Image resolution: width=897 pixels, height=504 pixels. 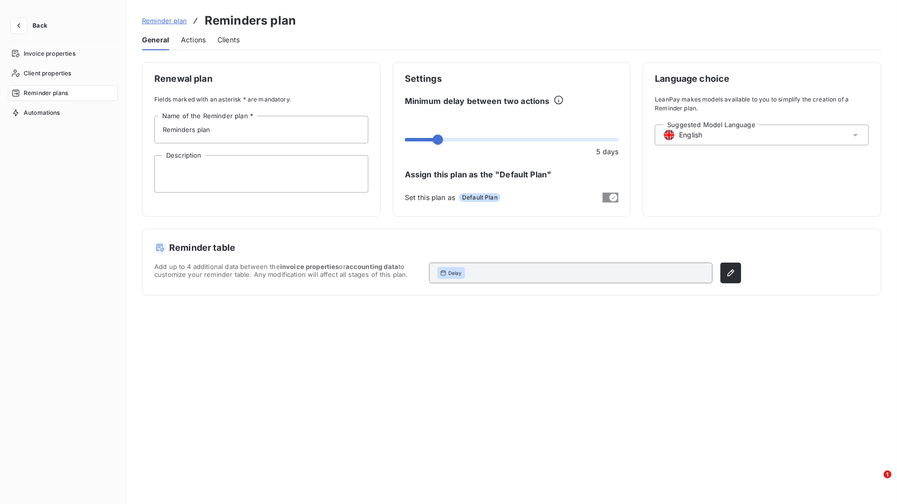 I want to click on button: Back, so click(x=32, y=26).